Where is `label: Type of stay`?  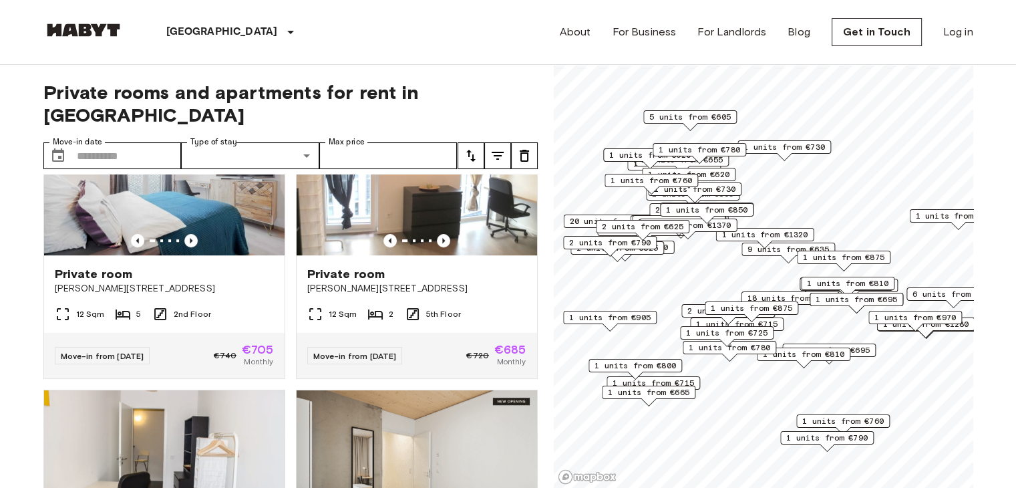 label: Type of stay is located at coordinates (214, 142).